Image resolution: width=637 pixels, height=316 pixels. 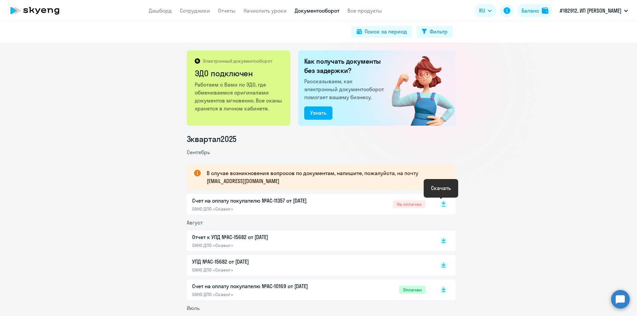 I want to click on div: Поиск за период, so click(x=386, y=31).